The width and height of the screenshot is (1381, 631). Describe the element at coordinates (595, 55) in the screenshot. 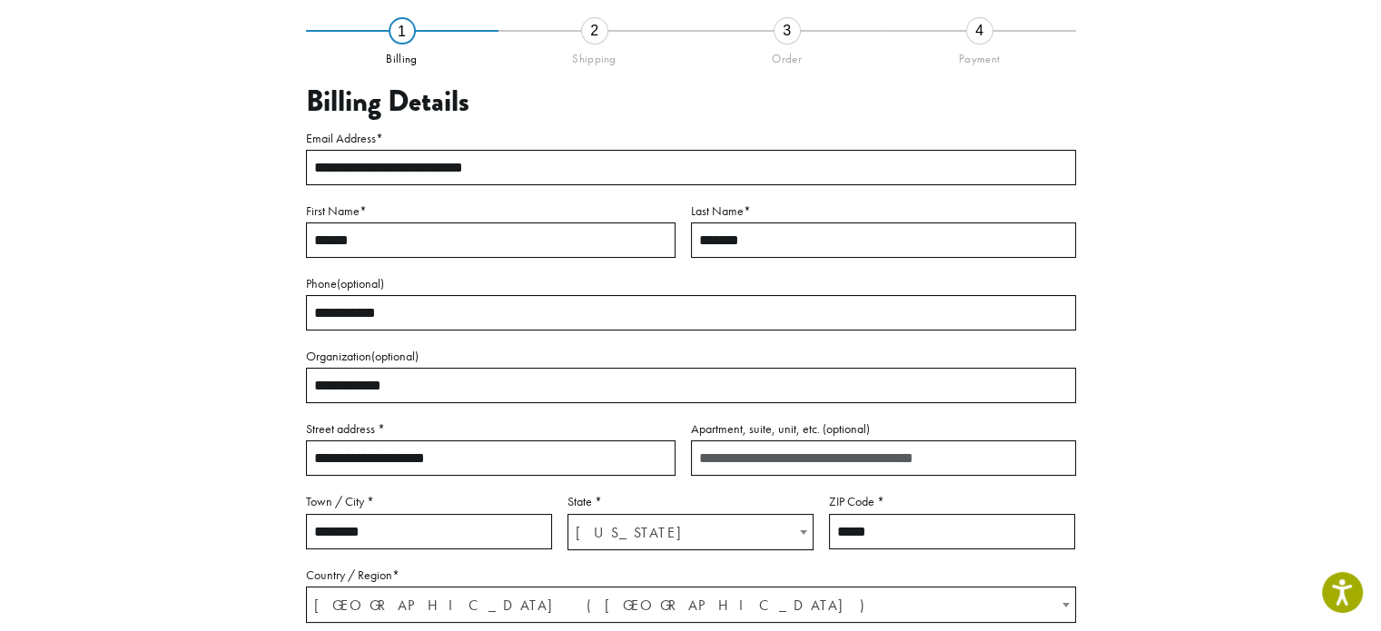

I see `div: Shipping` at that location.